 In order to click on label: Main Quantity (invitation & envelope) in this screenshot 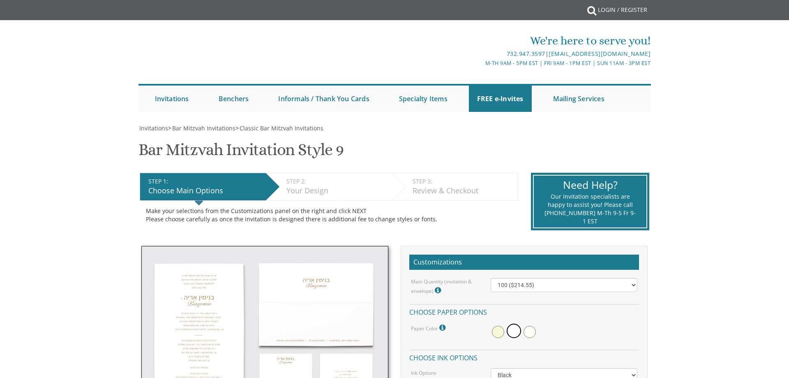, I will do `click(445, 286)`.